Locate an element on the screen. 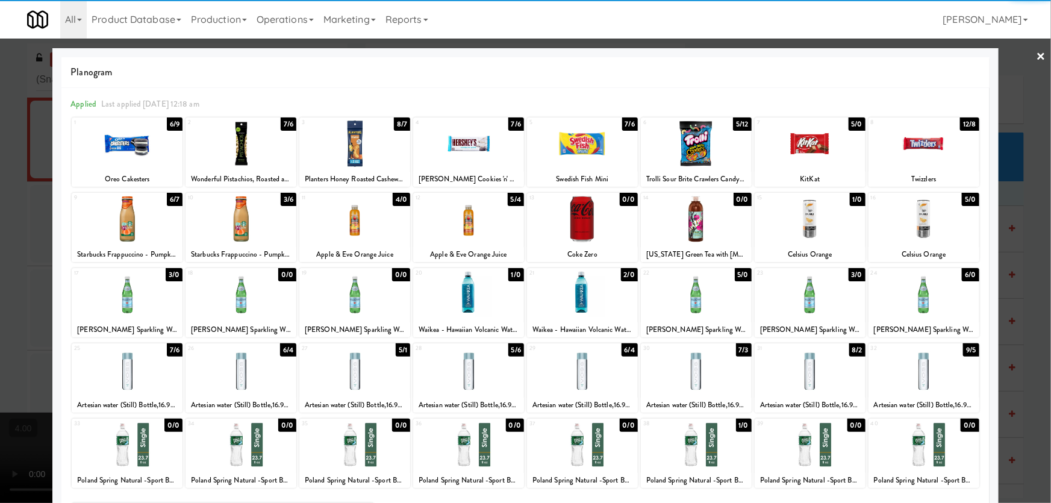 This screenshot has height=503, width=1051. div: 114/0Apple & Eve Orange Juice is located at coordinates (355, 227).